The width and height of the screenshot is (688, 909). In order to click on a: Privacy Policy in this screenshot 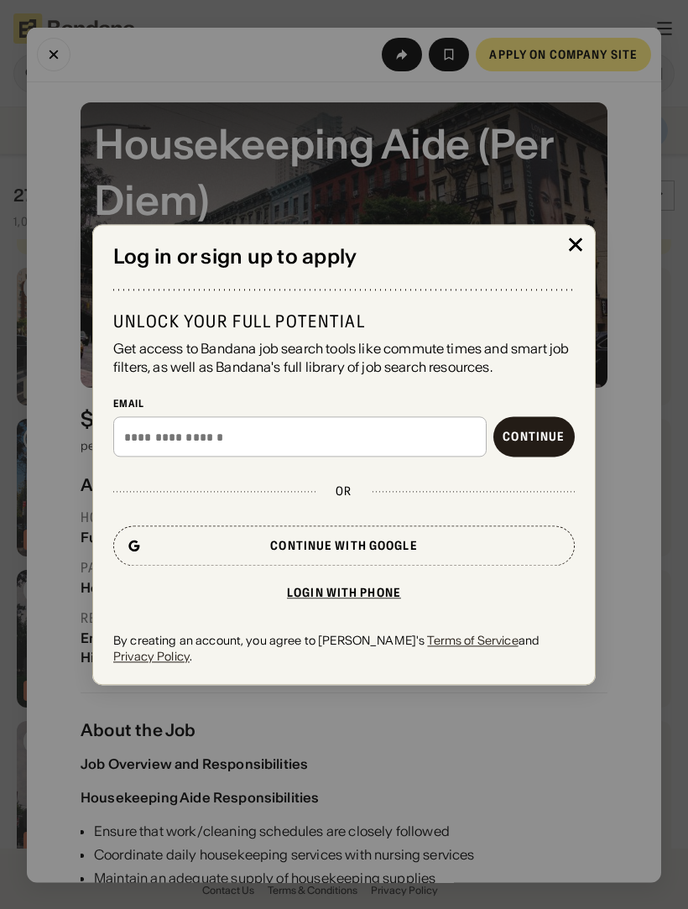, I will do `click(151, 656)`.